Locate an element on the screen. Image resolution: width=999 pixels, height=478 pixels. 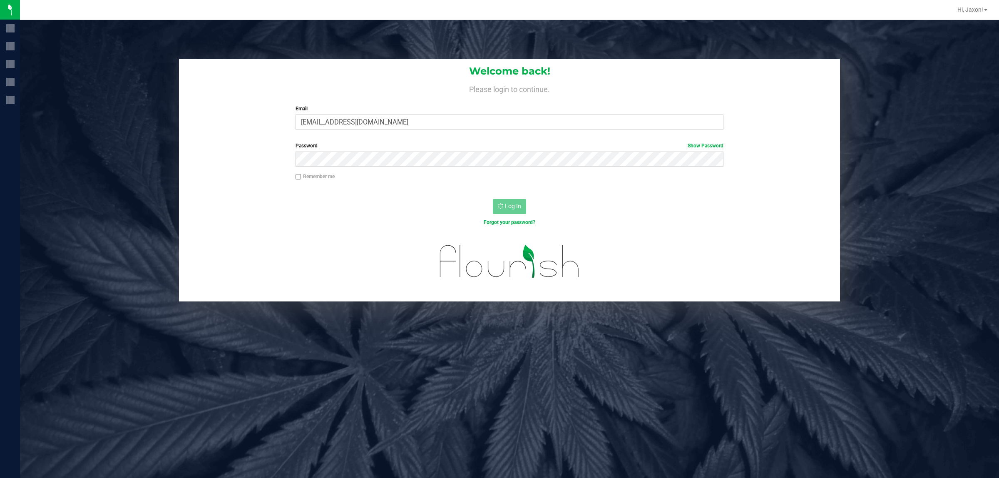
label: Remember me is located at coordinates (315, 177).